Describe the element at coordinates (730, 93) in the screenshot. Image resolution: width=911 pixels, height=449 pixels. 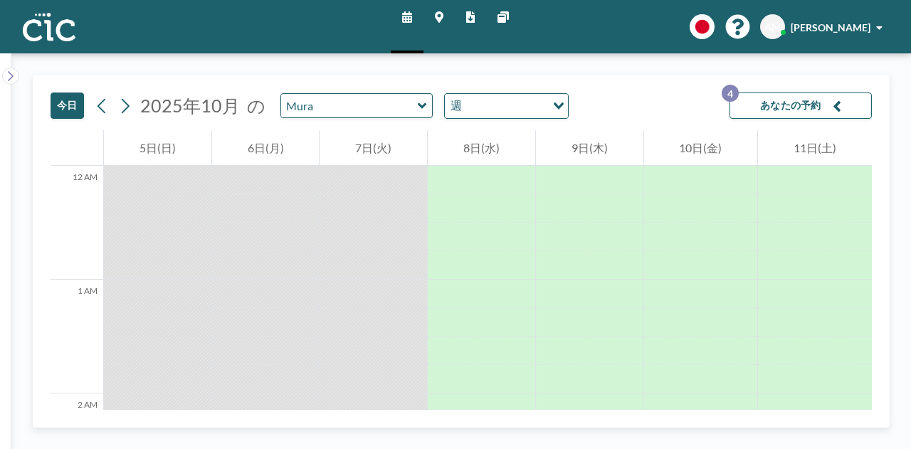
I see `p: 4` at that location.